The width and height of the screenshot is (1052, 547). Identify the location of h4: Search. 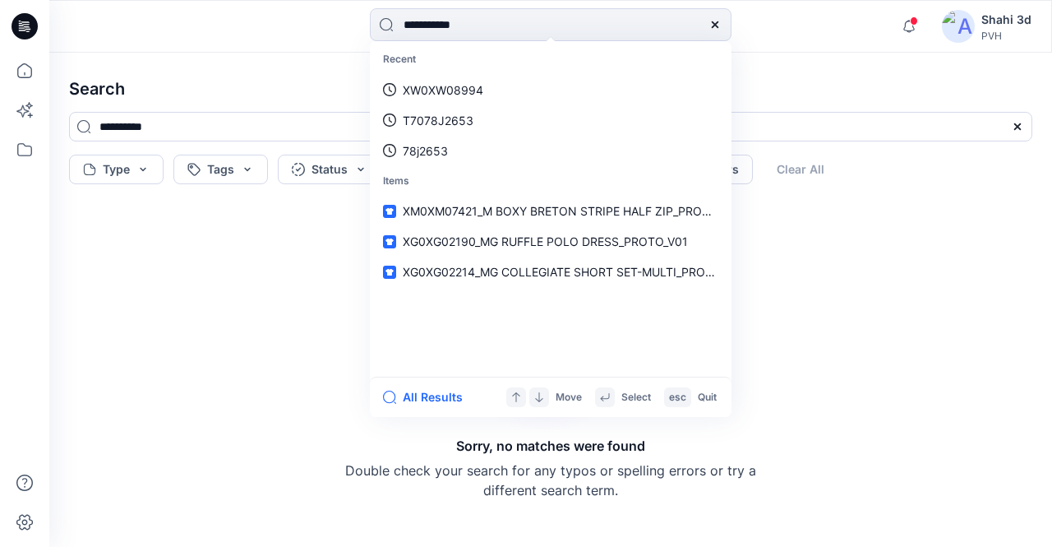
(551, 89).